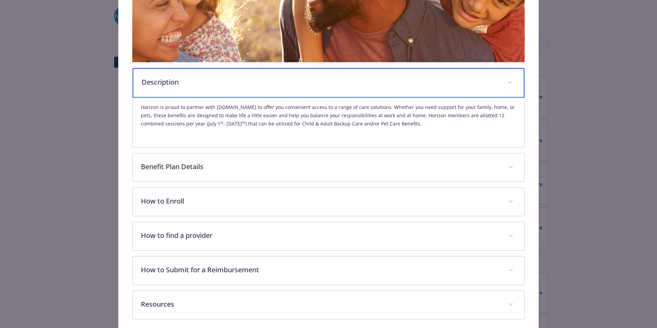  What do you see at coordinates (320, 201) in the screenshot?
I see `p: How to Enroll` at bounding box center [320, 201].